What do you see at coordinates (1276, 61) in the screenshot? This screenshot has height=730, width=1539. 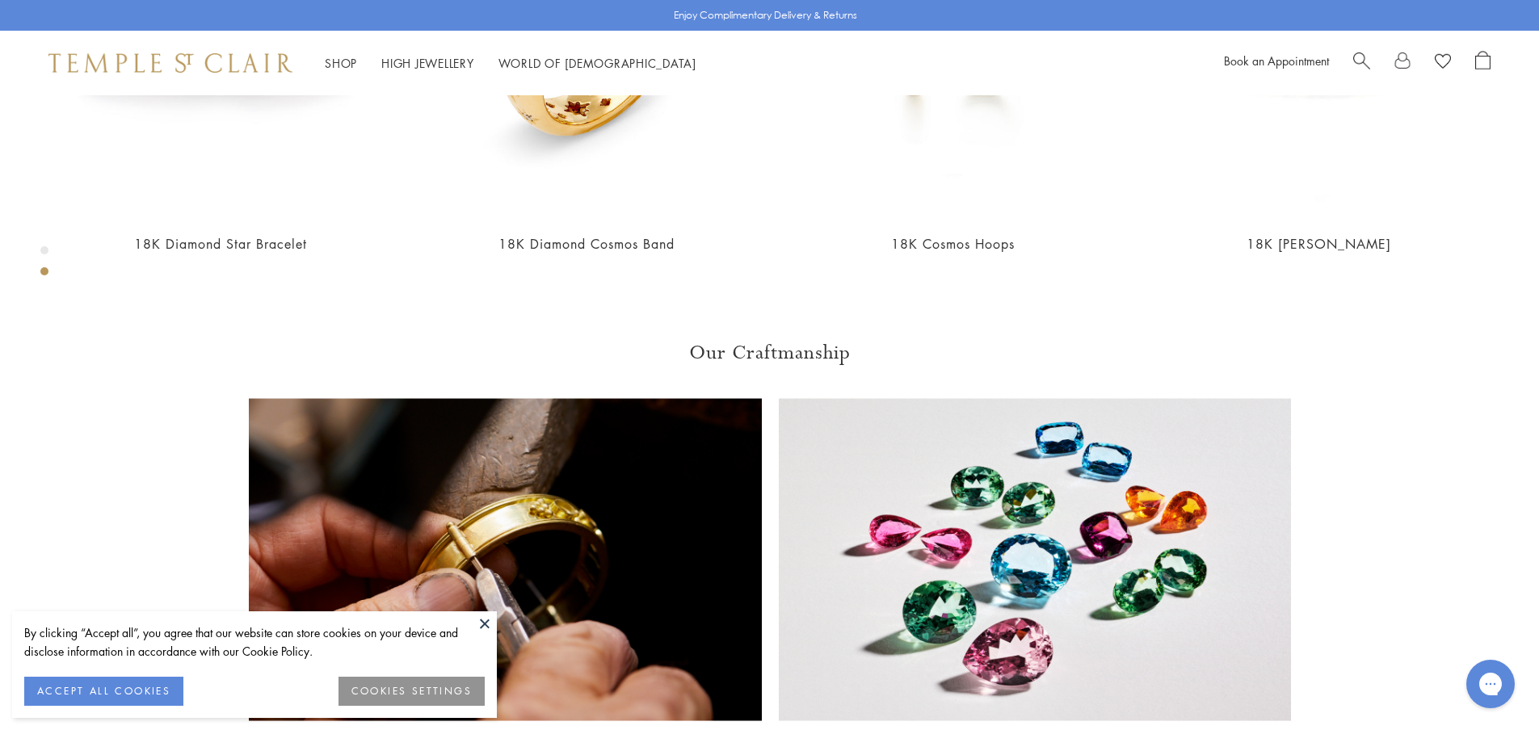 I see `a: Book an Appointment` at bounding box center [1276, 61].